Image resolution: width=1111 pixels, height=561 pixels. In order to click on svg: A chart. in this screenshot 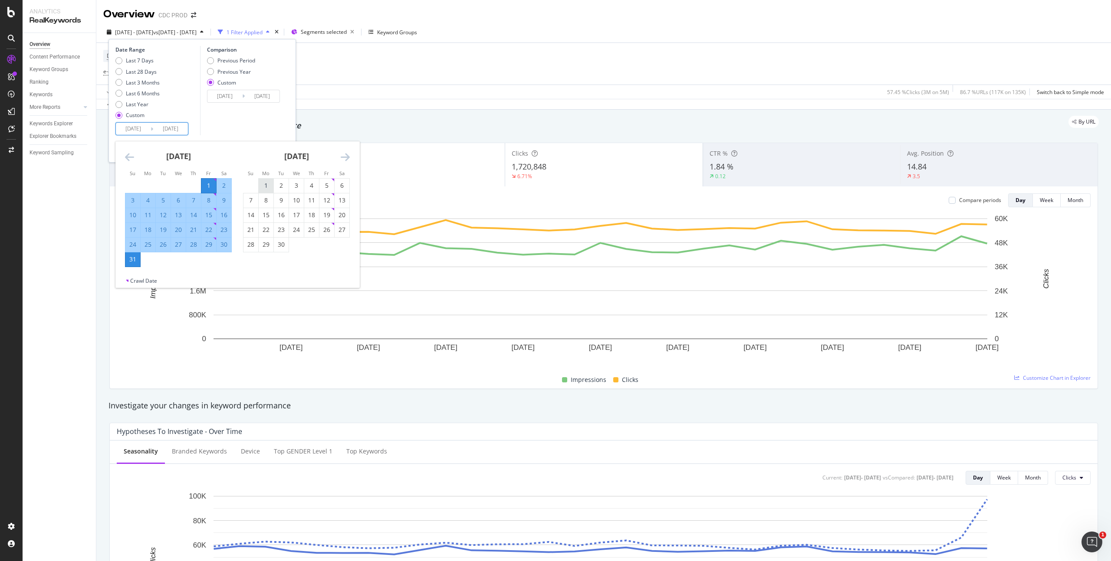, I will do `click(600, 289)`.